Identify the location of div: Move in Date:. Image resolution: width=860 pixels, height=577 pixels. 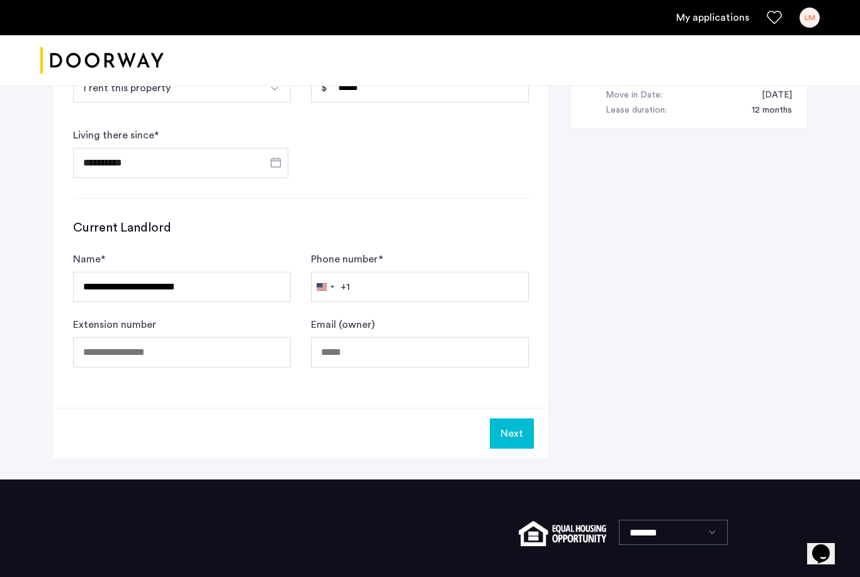
(634, 96).